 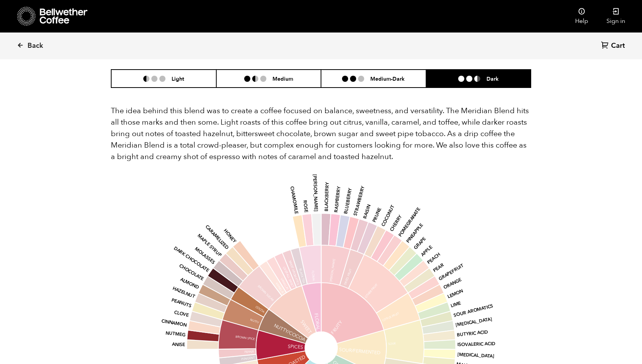 I want to click on h6: Medium, so click(x=283, y=78).